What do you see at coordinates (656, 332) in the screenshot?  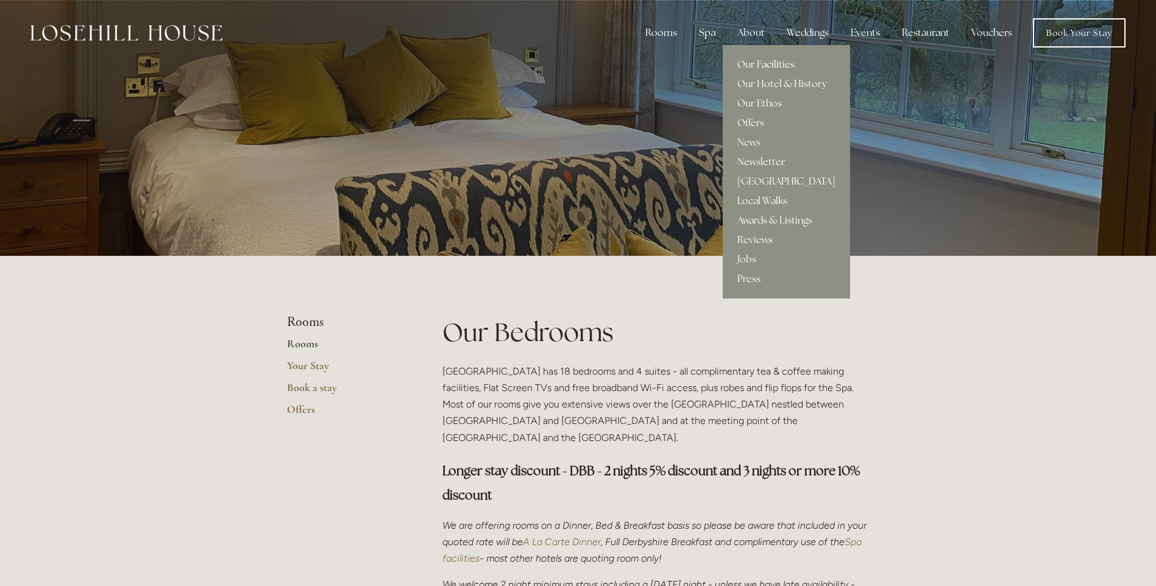 I see `h1: Our Bedrooms` at bounding box center [656, 332].